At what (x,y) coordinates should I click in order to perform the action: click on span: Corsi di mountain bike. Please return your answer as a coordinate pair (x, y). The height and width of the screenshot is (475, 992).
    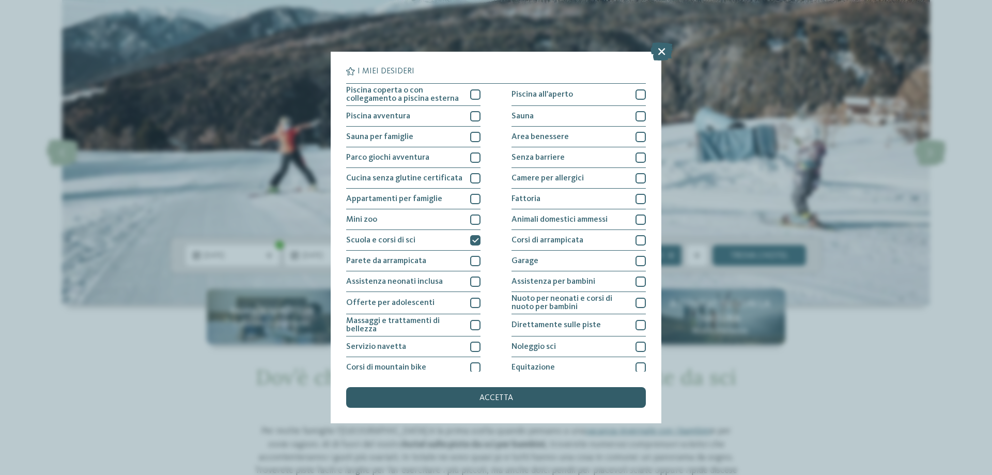
    Looking at the image, I should click on (386, 368).